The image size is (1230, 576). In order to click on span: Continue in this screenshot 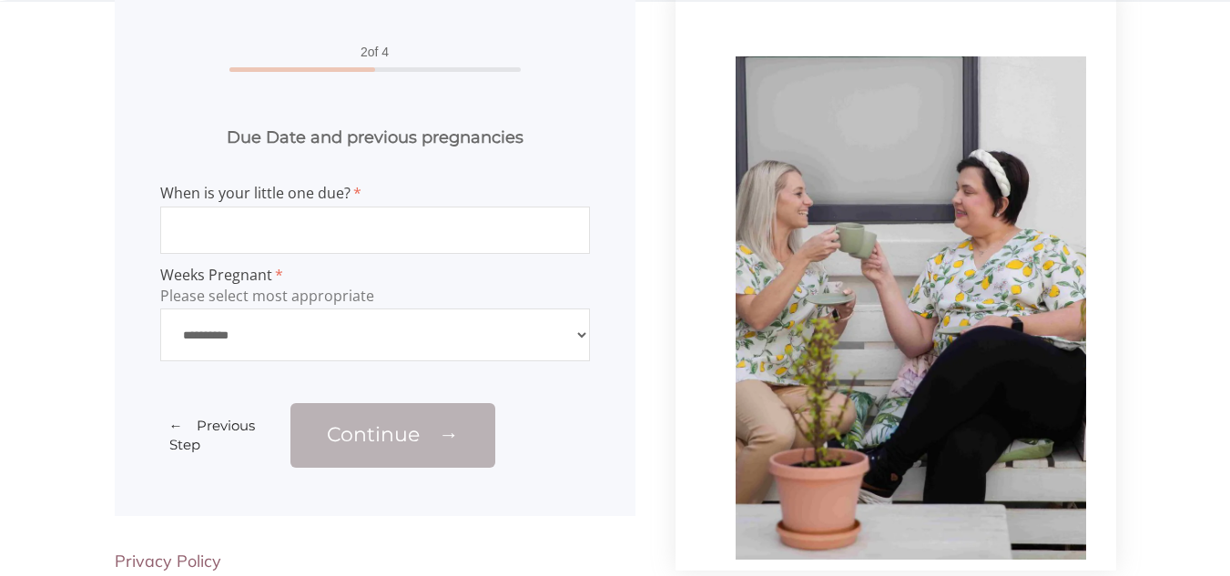, I will do `click(373, 434)`.